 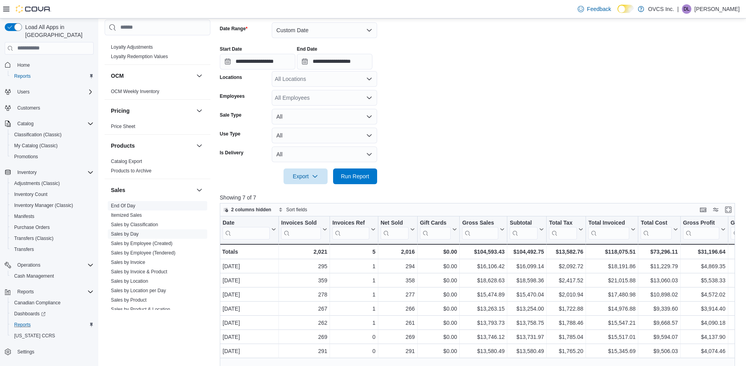 What do you see at coordinates (24, 217) in the screenshot?
I see `a: Manifests` at bounding box center [24, 217].